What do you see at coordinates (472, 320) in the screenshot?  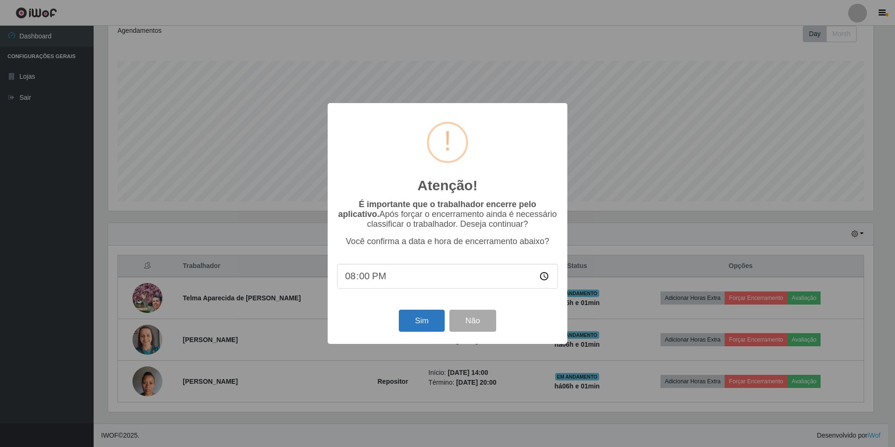 I see `button: Não` at bounding box center [472, 320].